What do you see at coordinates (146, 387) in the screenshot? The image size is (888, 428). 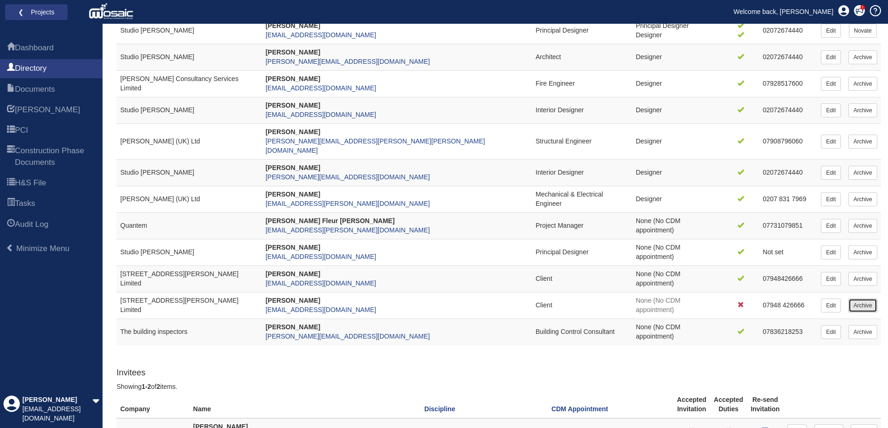 I see `b: 1-2` at bounding box center [146, 387].